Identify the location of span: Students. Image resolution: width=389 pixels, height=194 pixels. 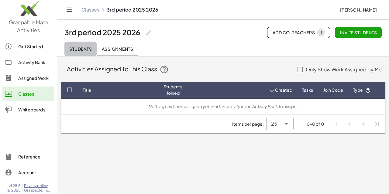
(81, 49).